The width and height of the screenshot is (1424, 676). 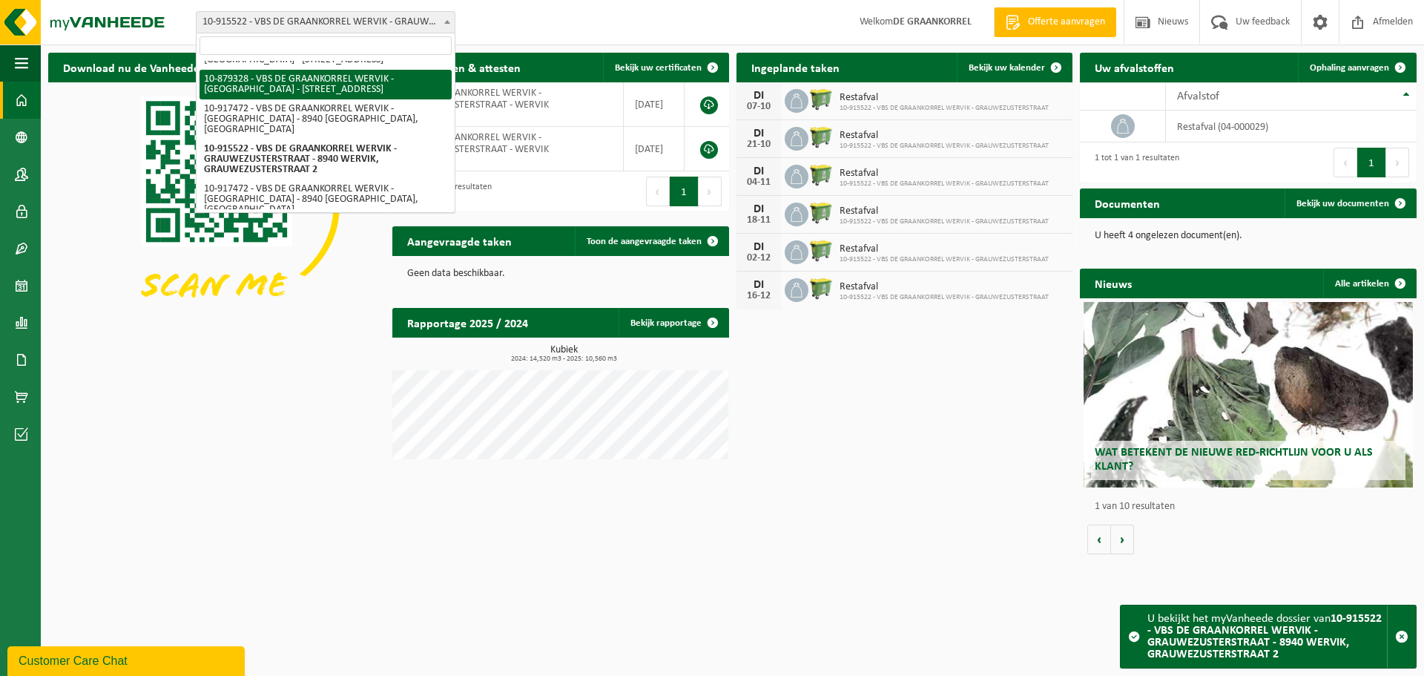 I want to click on h2: Aangevraagde taken, so click(x=459, y=240).